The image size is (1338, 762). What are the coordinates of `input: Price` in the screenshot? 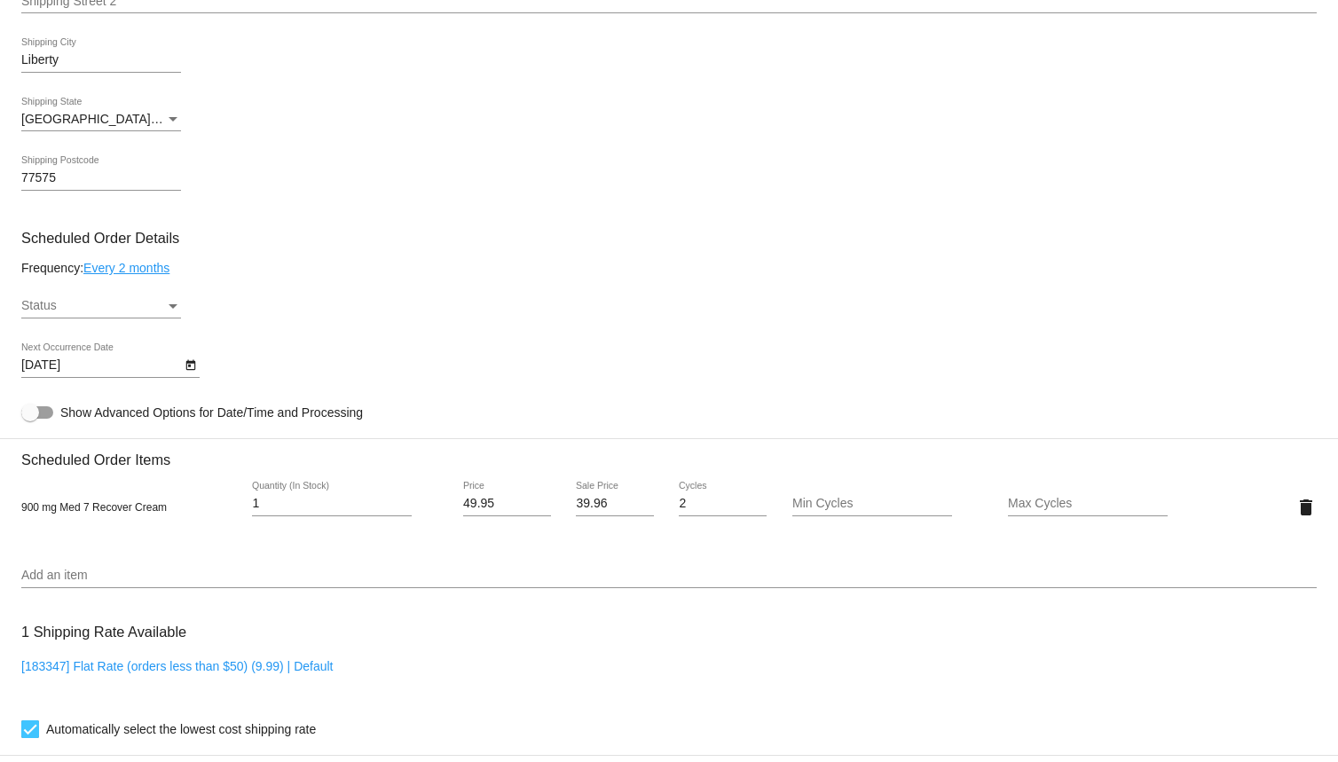 It's located at (506, 504).